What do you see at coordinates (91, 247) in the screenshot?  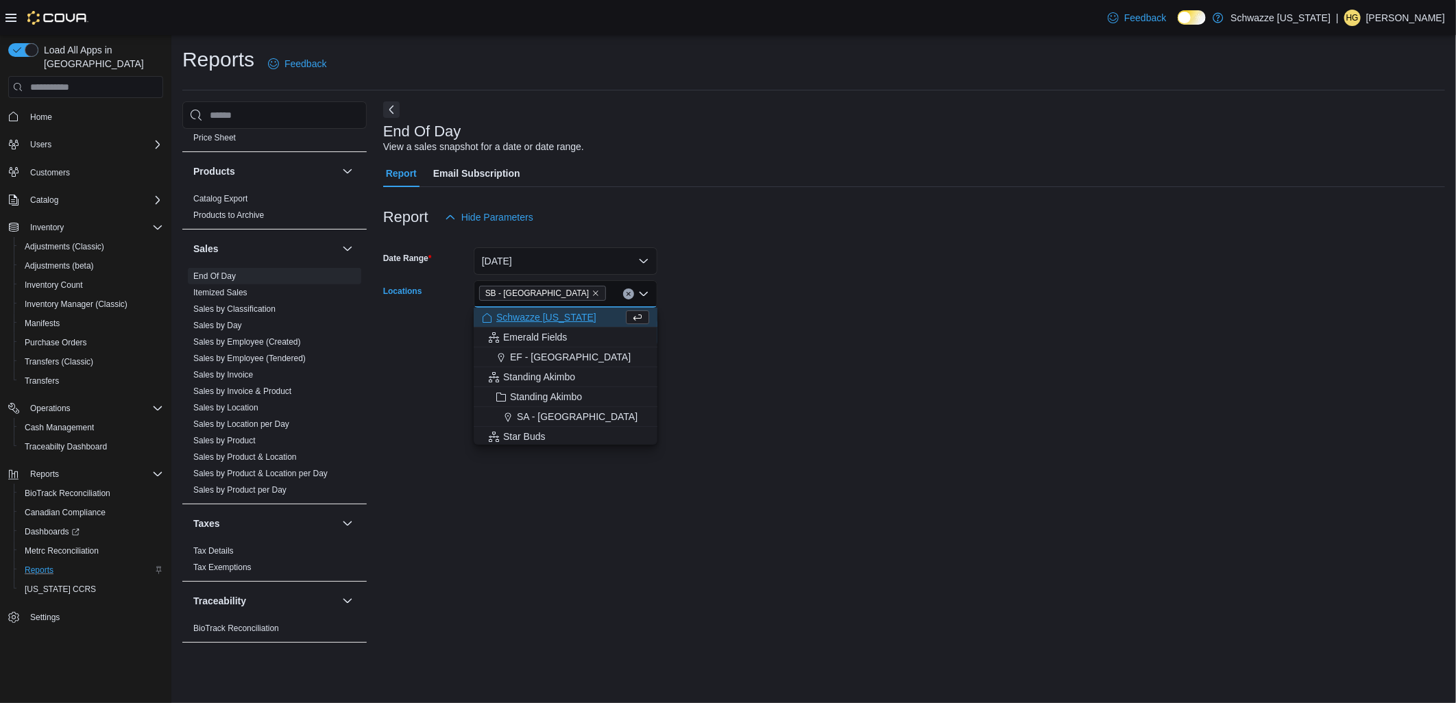 I see `button: Adjustments (Classic)` at bounding box center [91, 247].